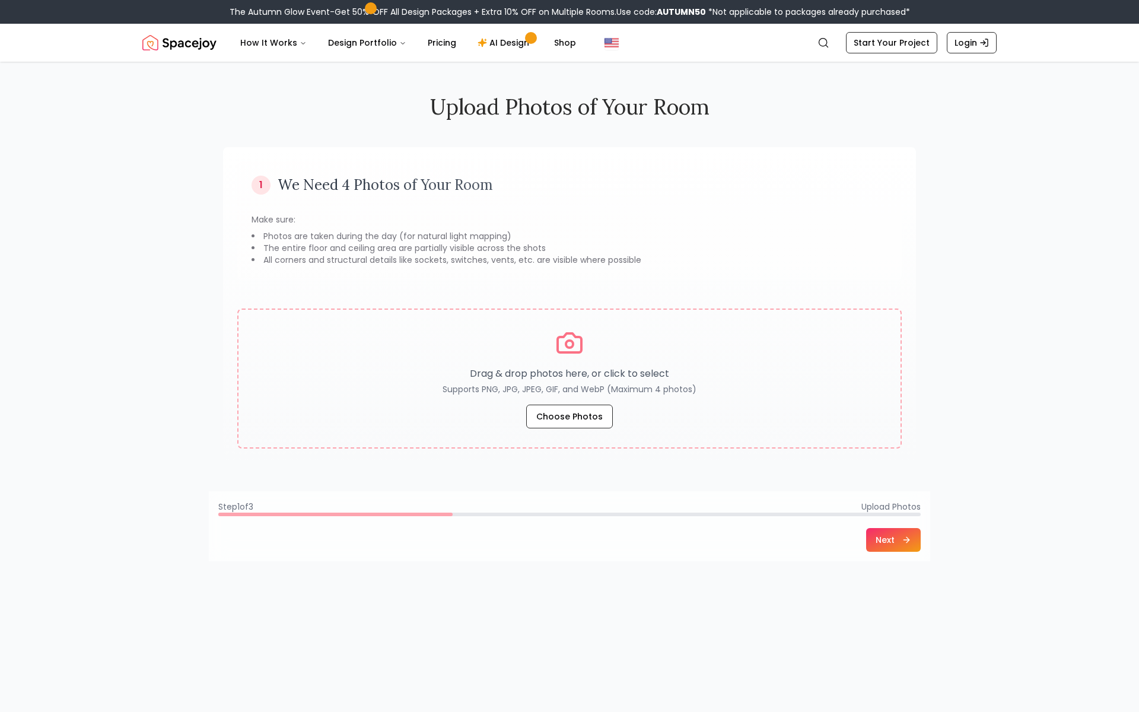 The image size is (1139, 712). Describe the element at coordinates (972, 43) in the screenshot. I see `a: Login` at that location.